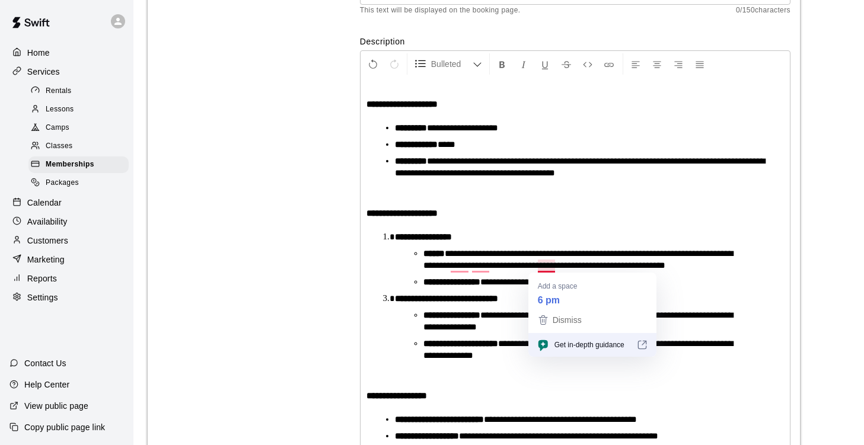 This screenshot has height=445, width=864. I want to click on p: Availability, so click(47, 222).